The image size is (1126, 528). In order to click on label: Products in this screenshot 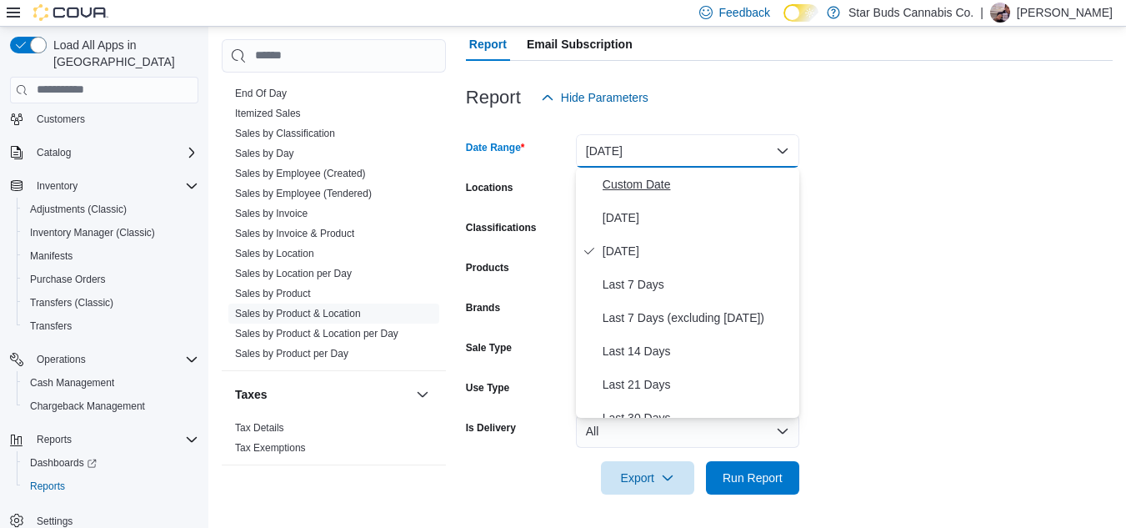, I will do `click(488, 268)`.